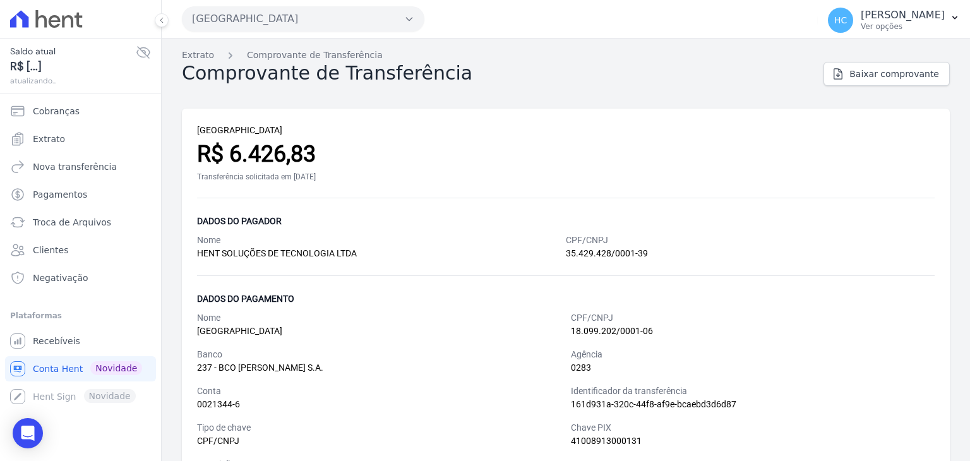 The image size is (970, 461). I want to click on span: Cobranças, so click(56, 111).